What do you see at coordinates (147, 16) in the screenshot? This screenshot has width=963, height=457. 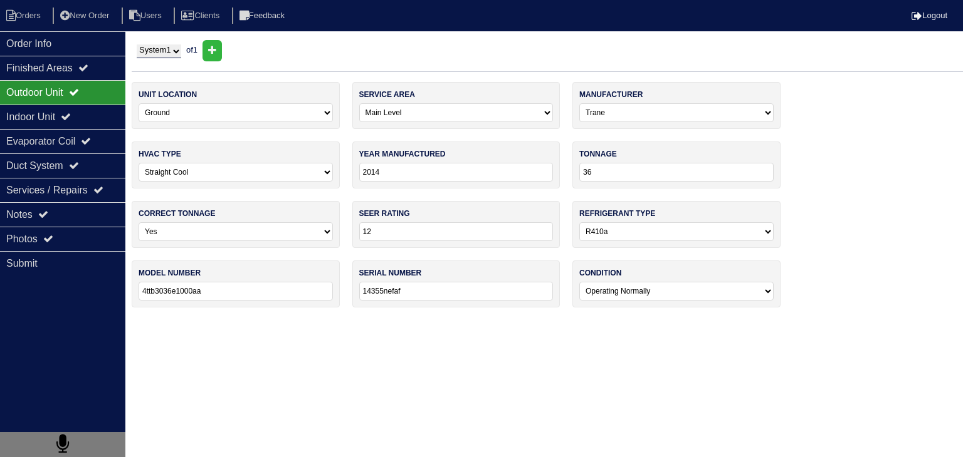 I see `li: Users` at bounding box center [147, 16].